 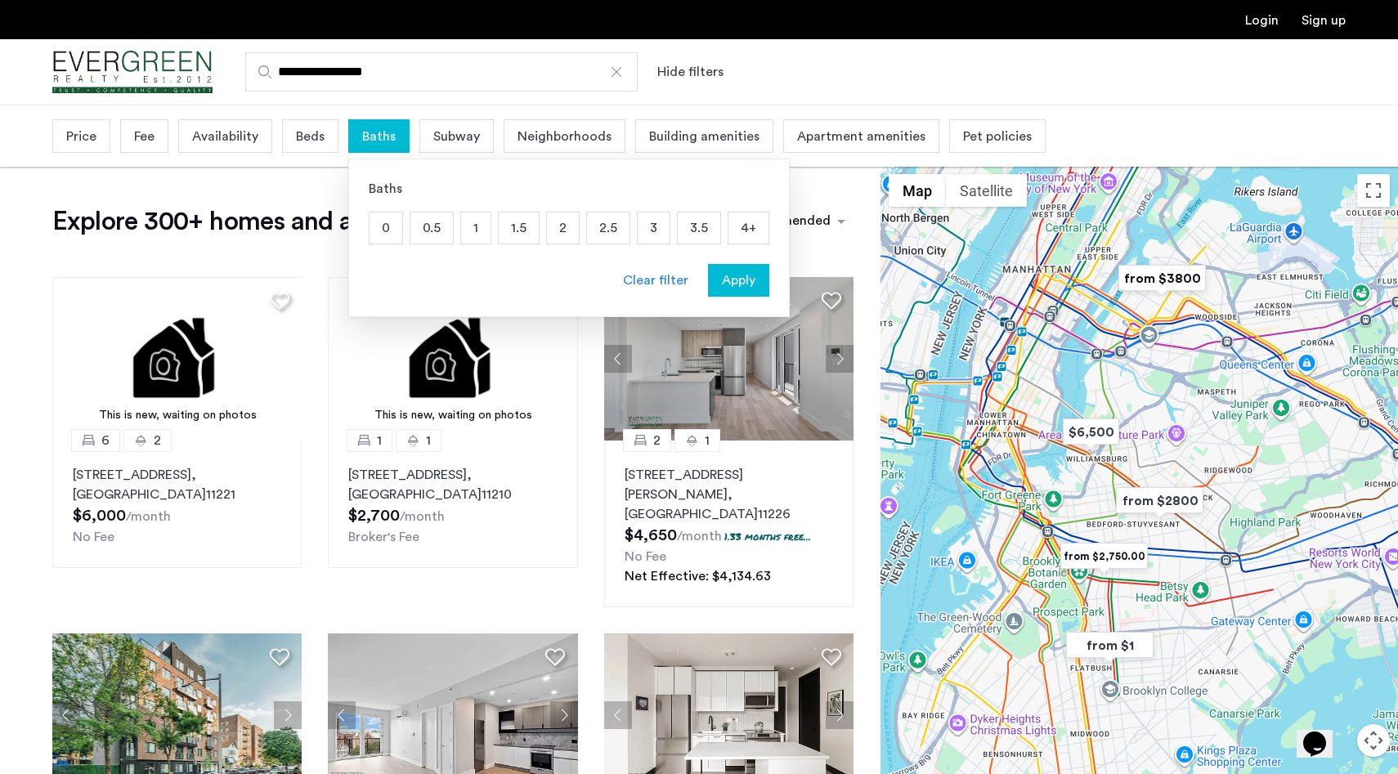 I want to click on span: Pet policies, so click(x=998, y=137).